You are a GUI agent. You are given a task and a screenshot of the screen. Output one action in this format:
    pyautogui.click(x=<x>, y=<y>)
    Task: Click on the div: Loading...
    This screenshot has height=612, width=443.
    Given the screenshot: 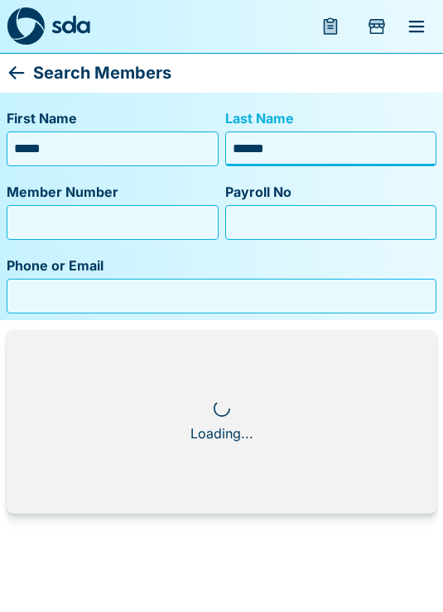 What is the action you would take?
    pyautogui.click(x=222, y=434)
    